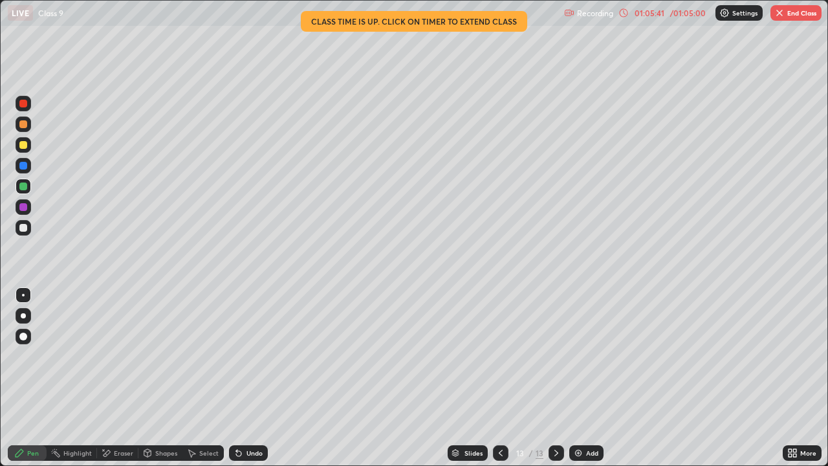  I want to click on div: Slides, so click(474, 453).